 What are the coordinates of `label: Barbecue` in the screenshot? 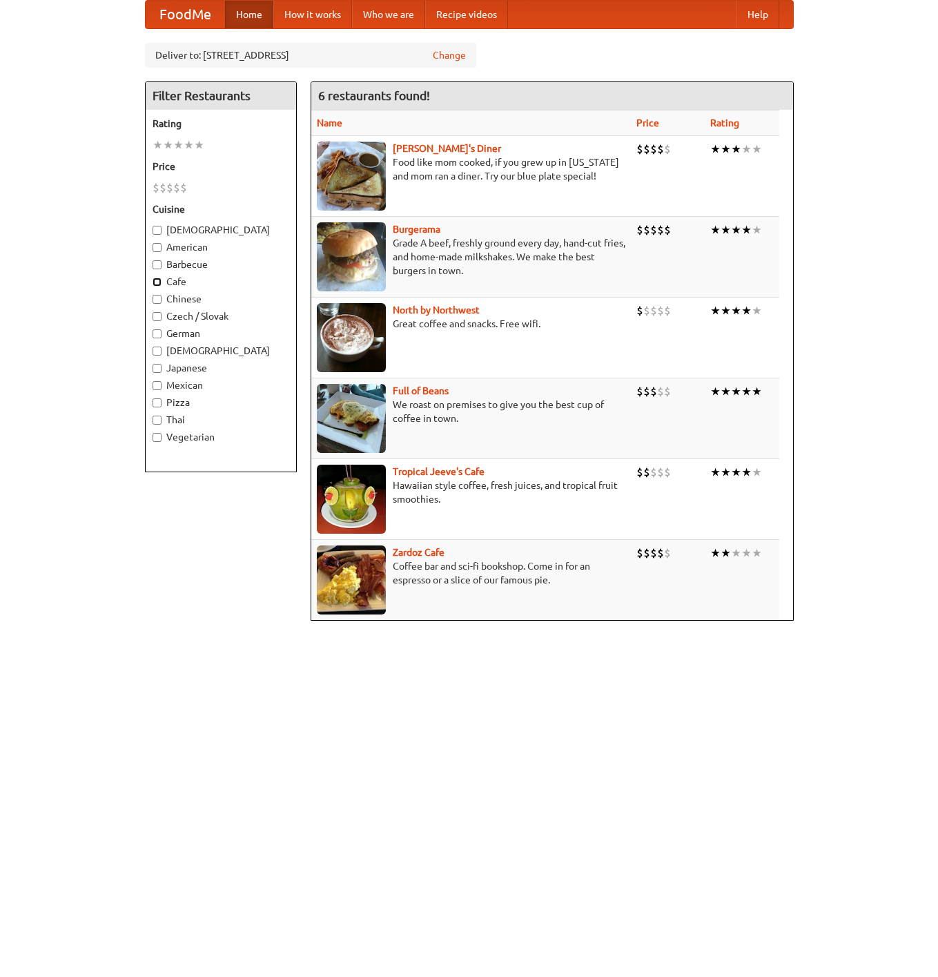 It's located at (221, 264).